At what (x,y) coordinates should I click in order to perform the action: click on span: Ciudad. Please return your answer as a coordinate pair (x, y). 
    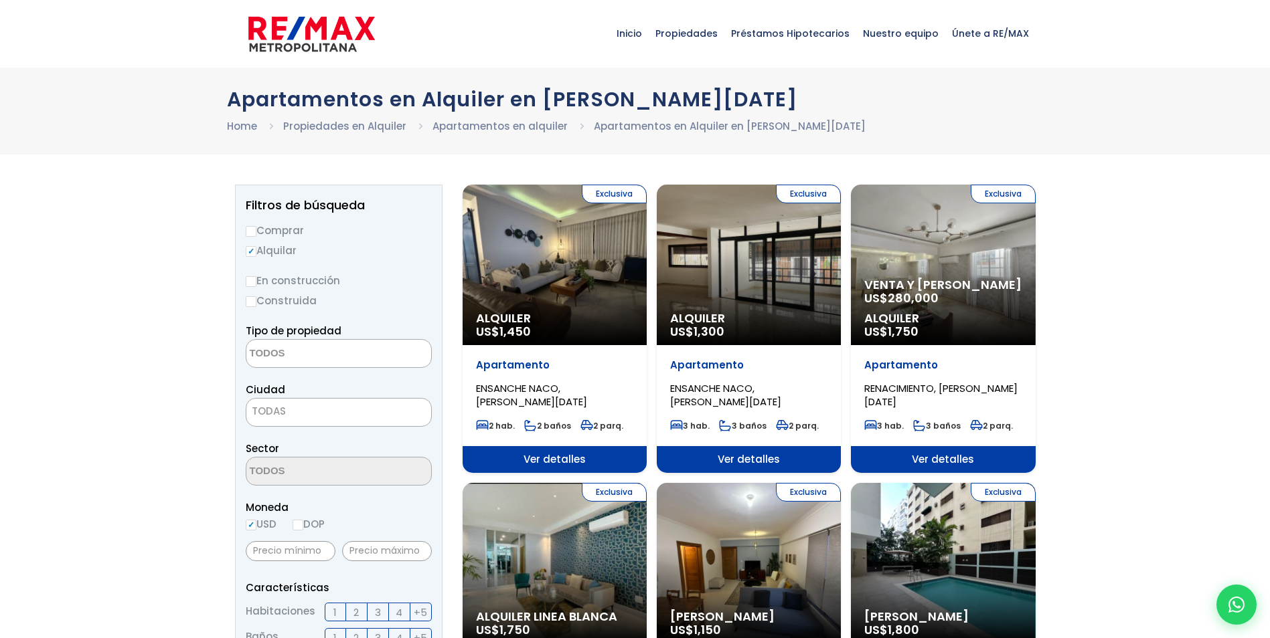
    Looking at the image, I should click on (265, 390).